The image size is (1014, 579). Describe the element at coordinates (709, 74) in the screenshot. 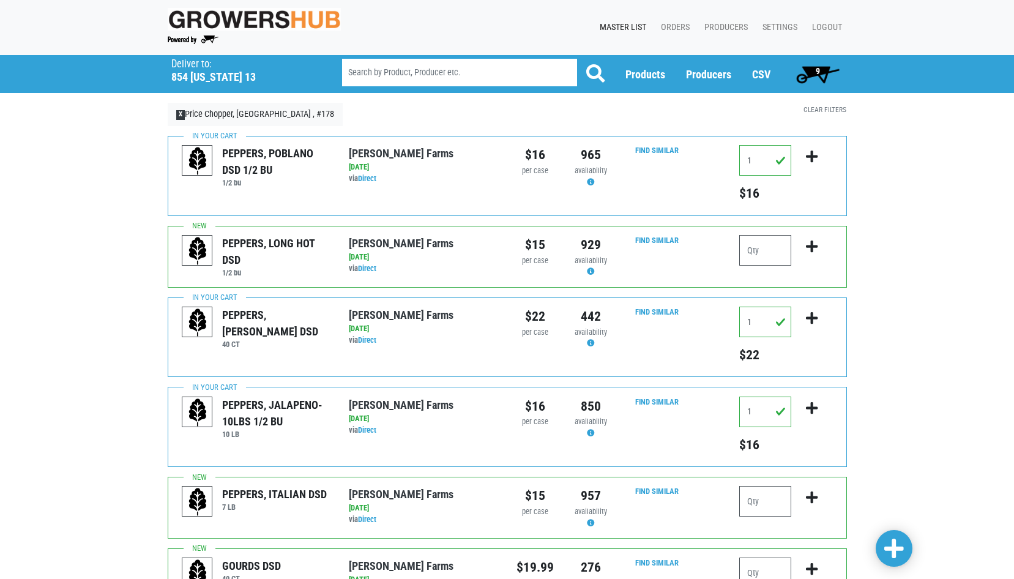

I see `span: Producers` at that location.